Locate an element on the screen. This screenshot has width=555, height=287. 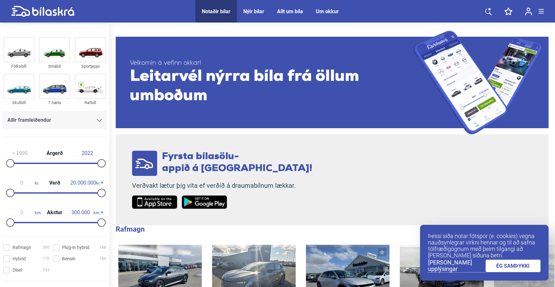
span: 170 is located at coordinates (46, 258).